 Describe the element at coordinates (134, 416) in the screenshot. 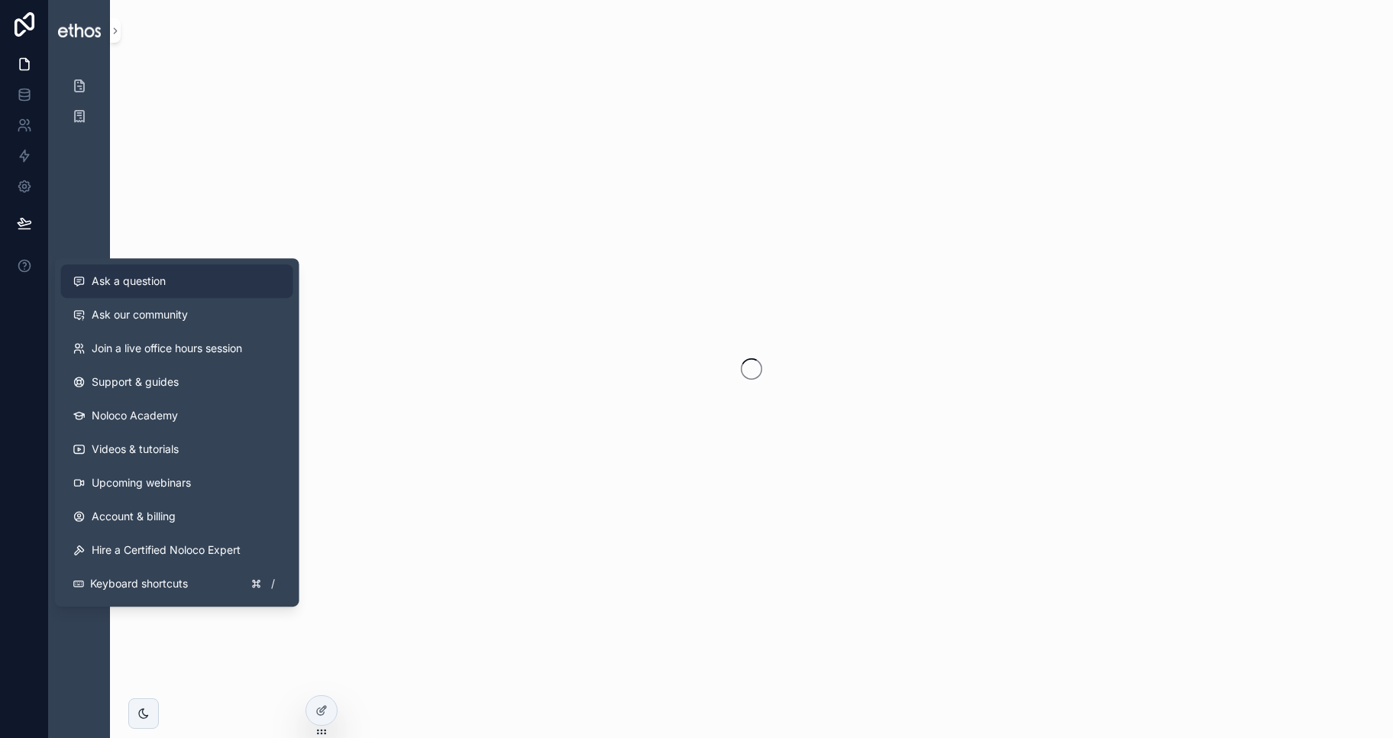

I see `span: Noloco Academy` at that location.